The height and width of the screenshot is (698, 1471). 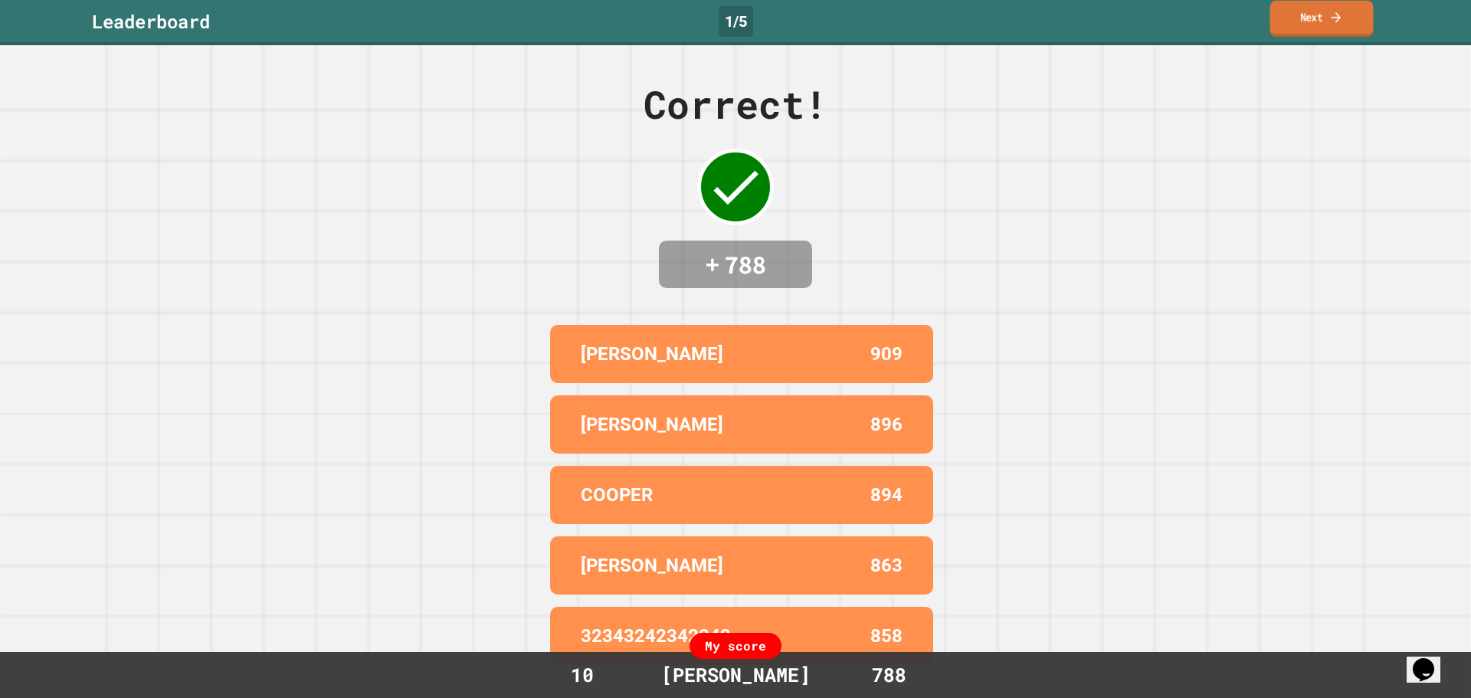 I want to click on p: 896, so click(x=886, y=424).